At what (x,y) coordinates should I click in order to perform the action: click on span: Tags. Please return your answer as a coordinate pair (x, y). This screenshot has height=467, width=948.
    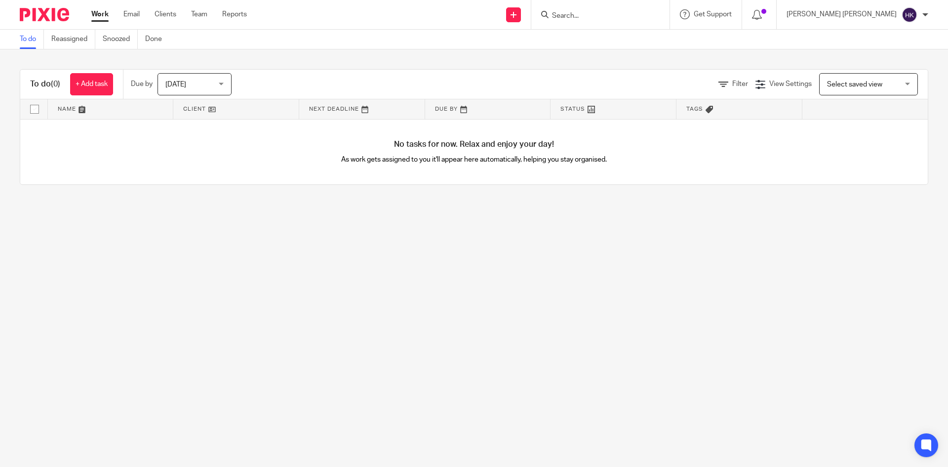
    Looking at the image, I should click on (695, 109).